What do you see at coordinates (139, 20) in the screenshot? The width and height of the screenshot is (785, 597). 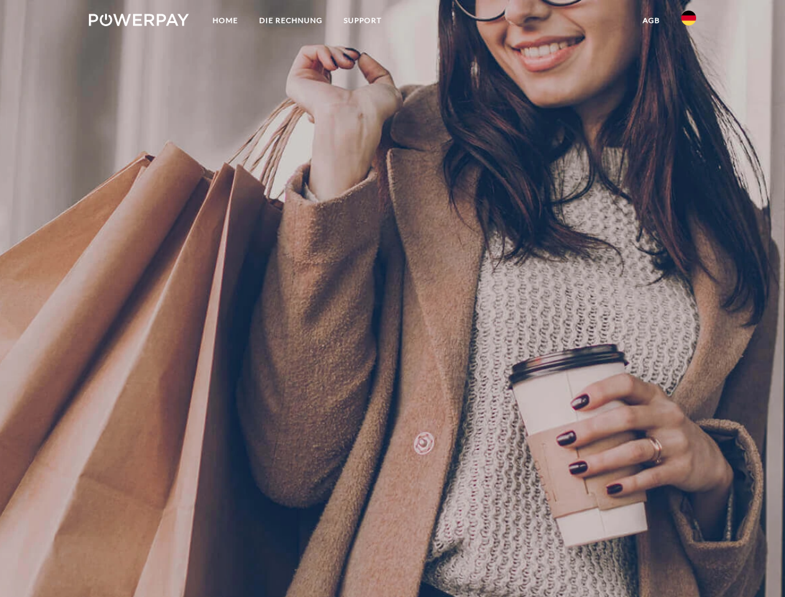 I see `img: logo-powerpay-white.svg` at bounding box center [139, 20].